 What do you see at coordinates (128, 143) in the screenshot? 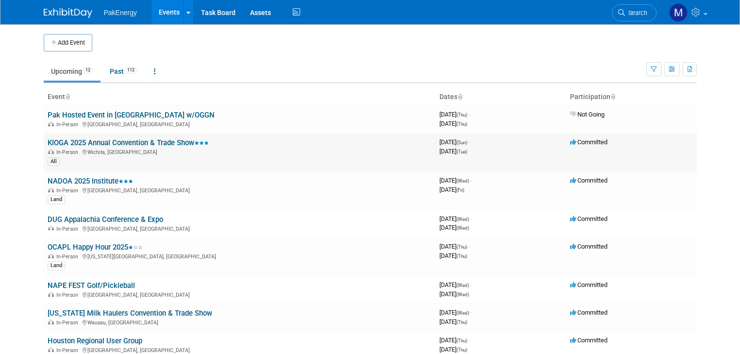
I see `a: KIOGA 2025 Annual Convention & Trade Show` at bounding box center [128, 143].